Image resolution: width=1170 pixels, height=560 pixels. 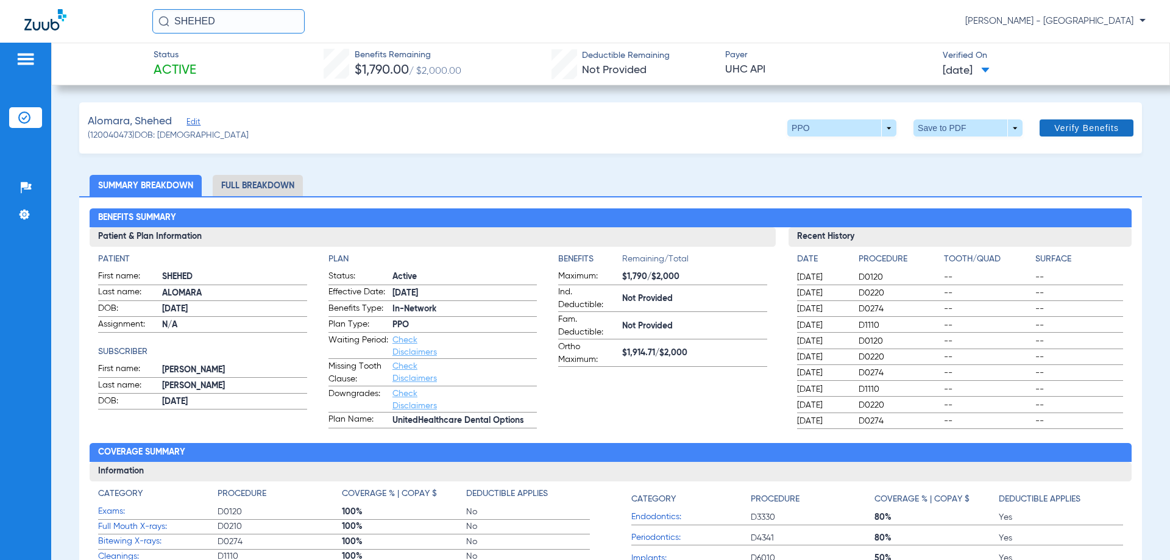 I want to click on app-breakdown-title: Subscriber, so click(x=202, y=352).